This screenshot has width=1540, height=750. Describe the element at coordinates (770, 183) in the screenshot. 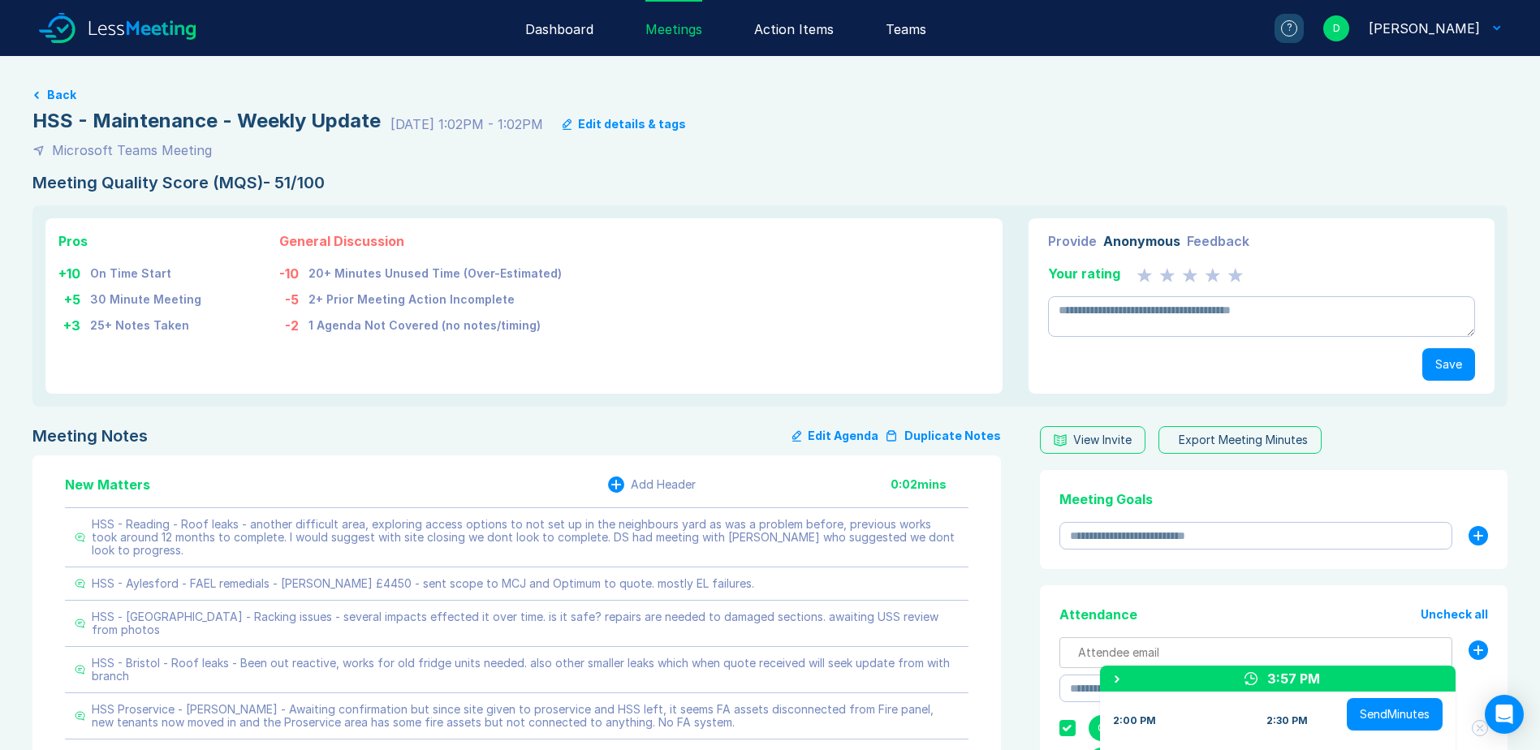

I see `div: Meeting Quality Score (MQS) - 51/100` at that location.